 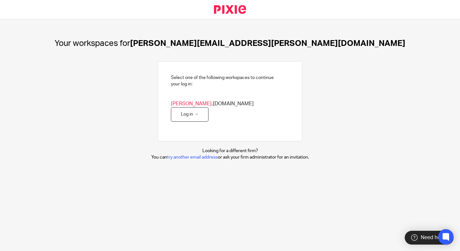 What do you see at coordinates (192, 157) in the screenshot?
I see `a: try another email address` at bounding box center [192, 157].